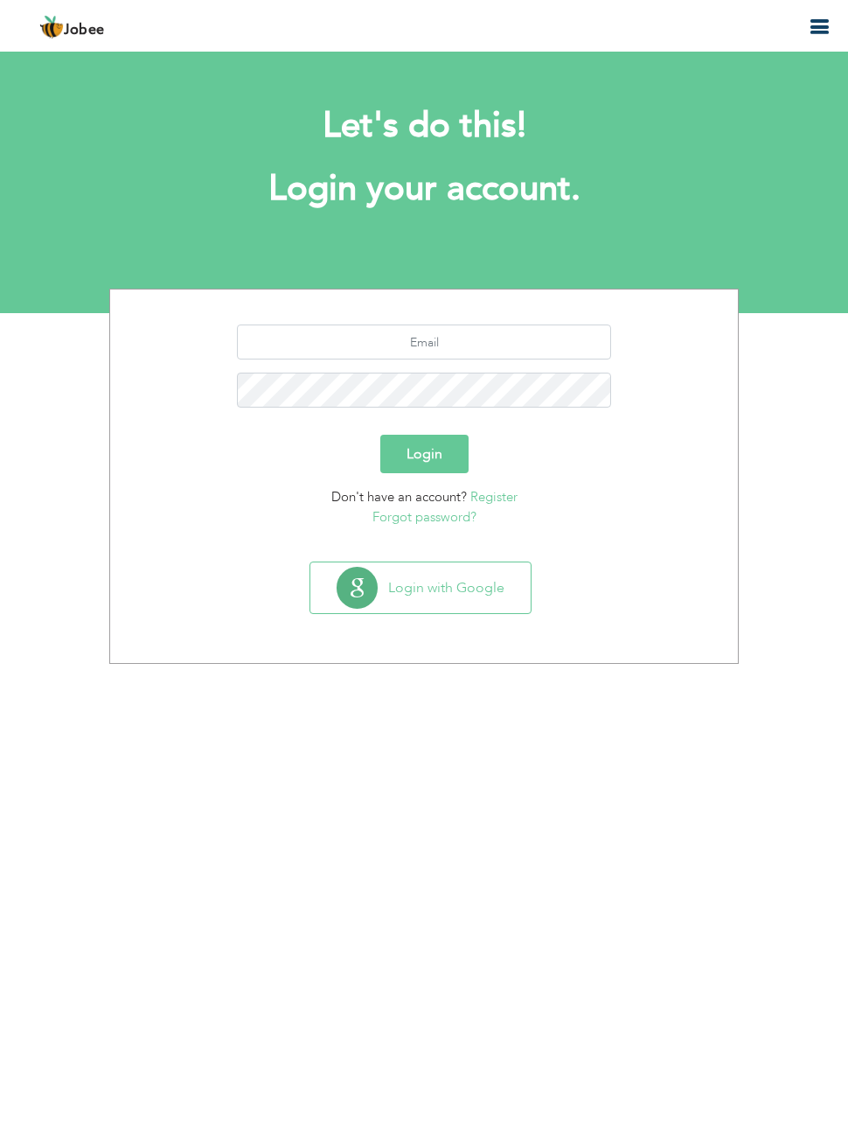  What do you see at coordinates (72, 27) in the screenshot?
I see `a: Jobee` at bounding box center [72, 27].